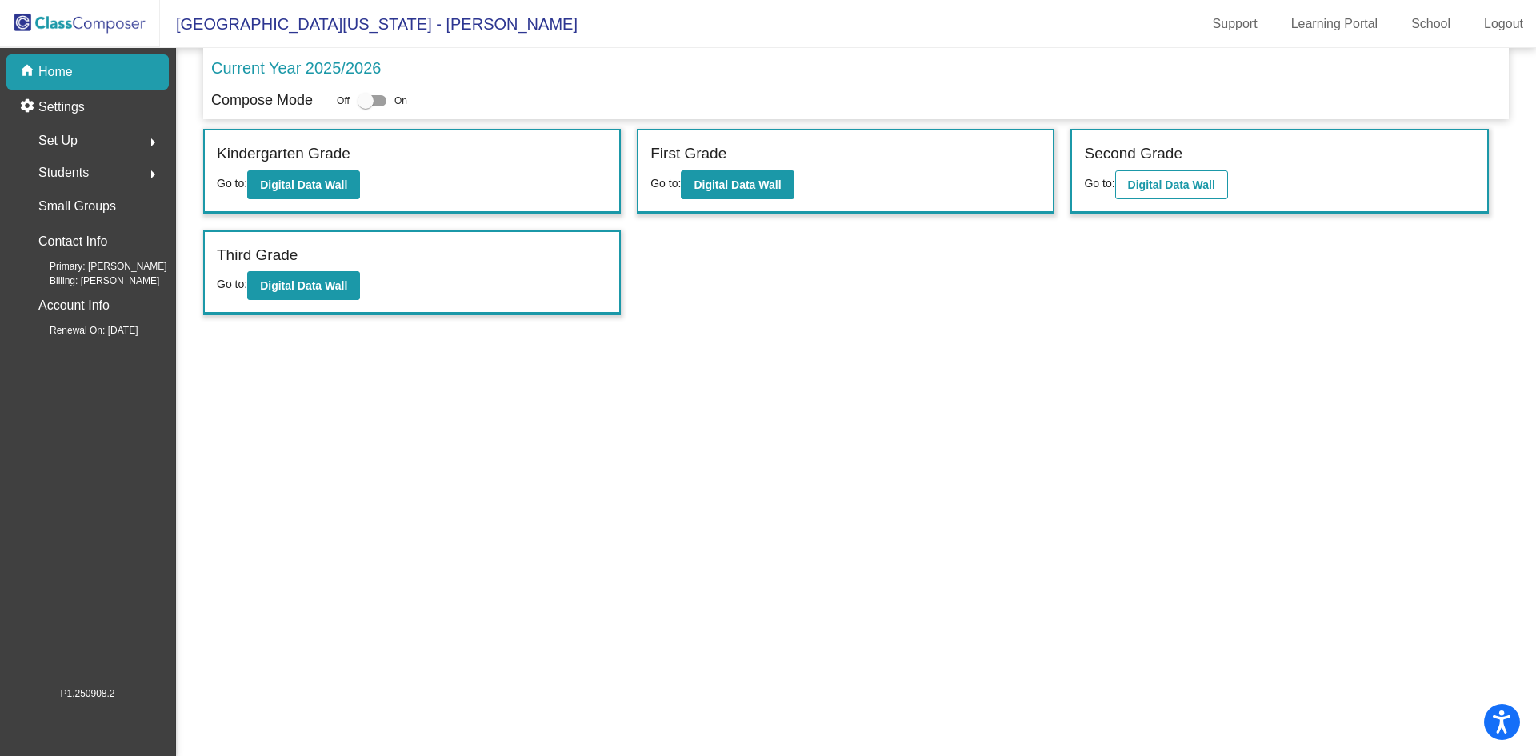  I want to click on a: Learning Portal, so click(1334, 24).